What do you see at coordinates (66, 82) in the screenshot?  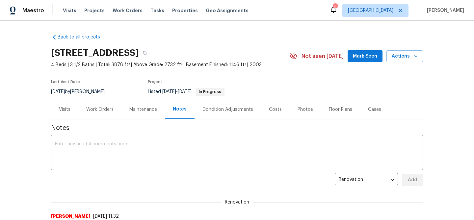 I see `span: Last Visit Date` at bounding box center [66, 82].